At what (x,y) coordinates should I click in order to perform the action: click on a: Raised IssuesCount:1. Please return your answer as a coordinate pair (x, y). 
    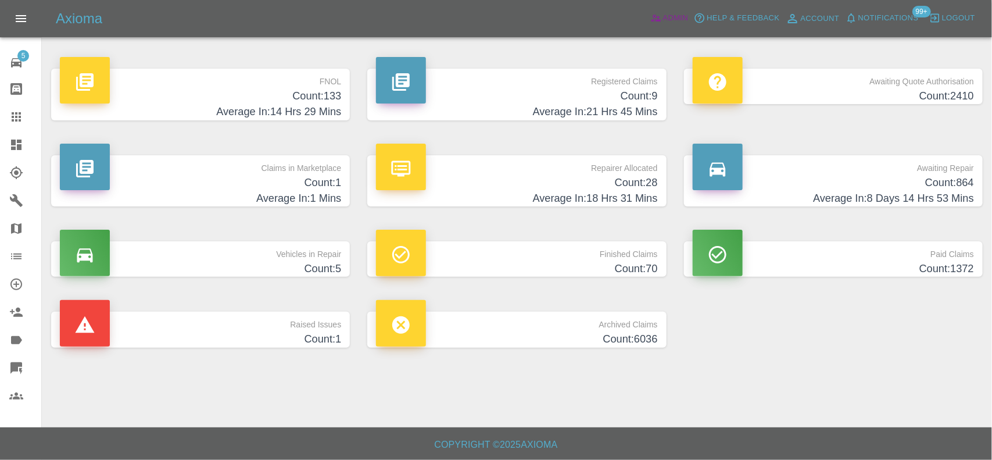
    Looking at the image, I should click on (201, 329).